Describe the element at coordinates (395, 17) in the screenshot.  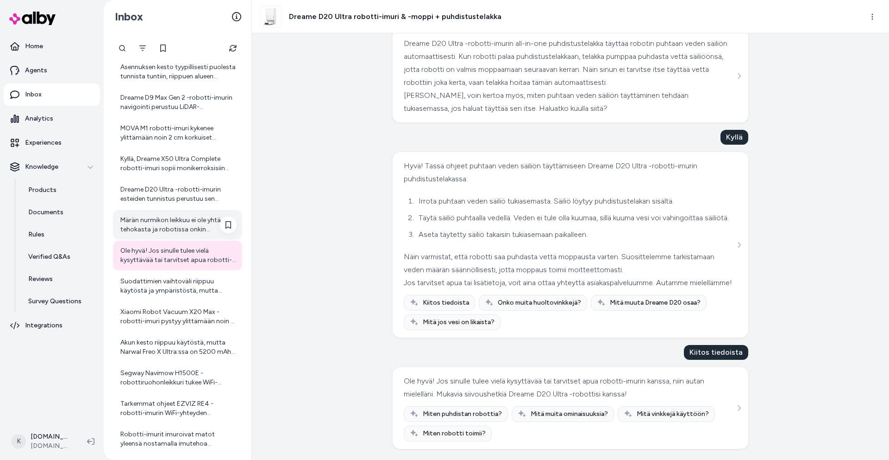
I see `h3: Dreame D20 Ultra robotti-imuri & -moppi + puhdistustelakka` at that location.